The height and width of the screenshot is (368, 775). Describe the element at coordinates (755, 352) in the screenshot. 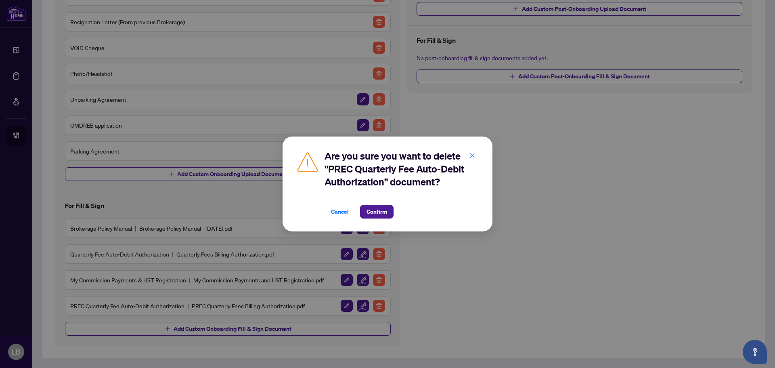

I see `button: Open asap` at that location.